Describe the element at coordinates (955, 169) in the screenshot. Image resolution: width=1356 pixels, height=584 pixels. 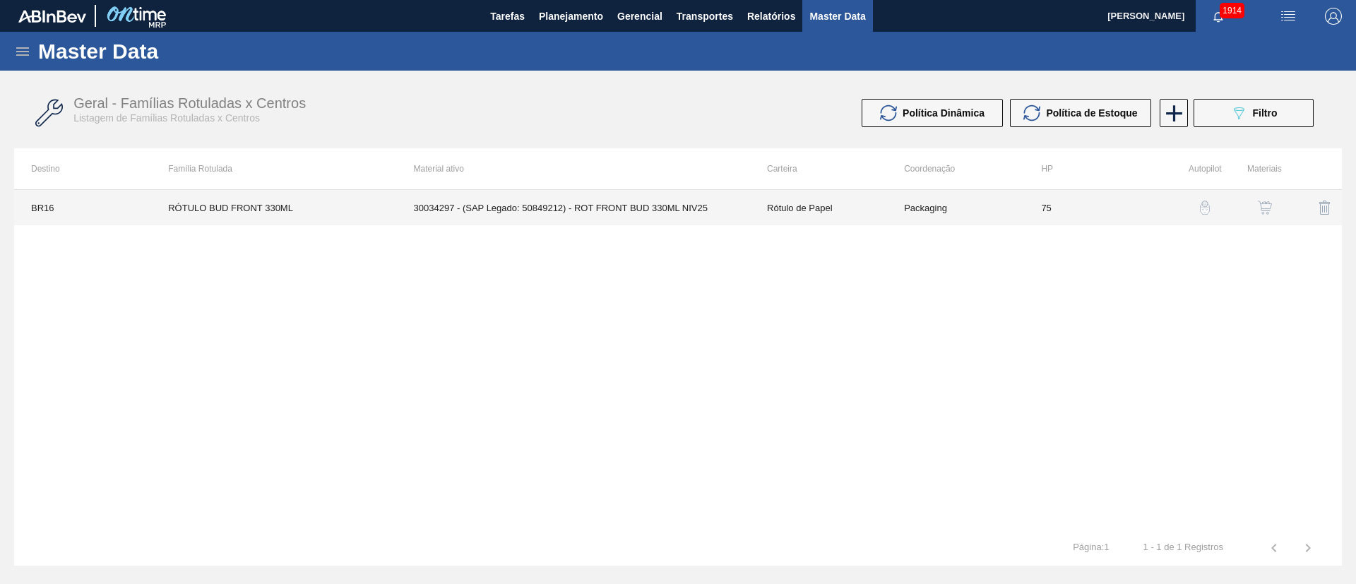
I see `th: Coordenação` at that location.